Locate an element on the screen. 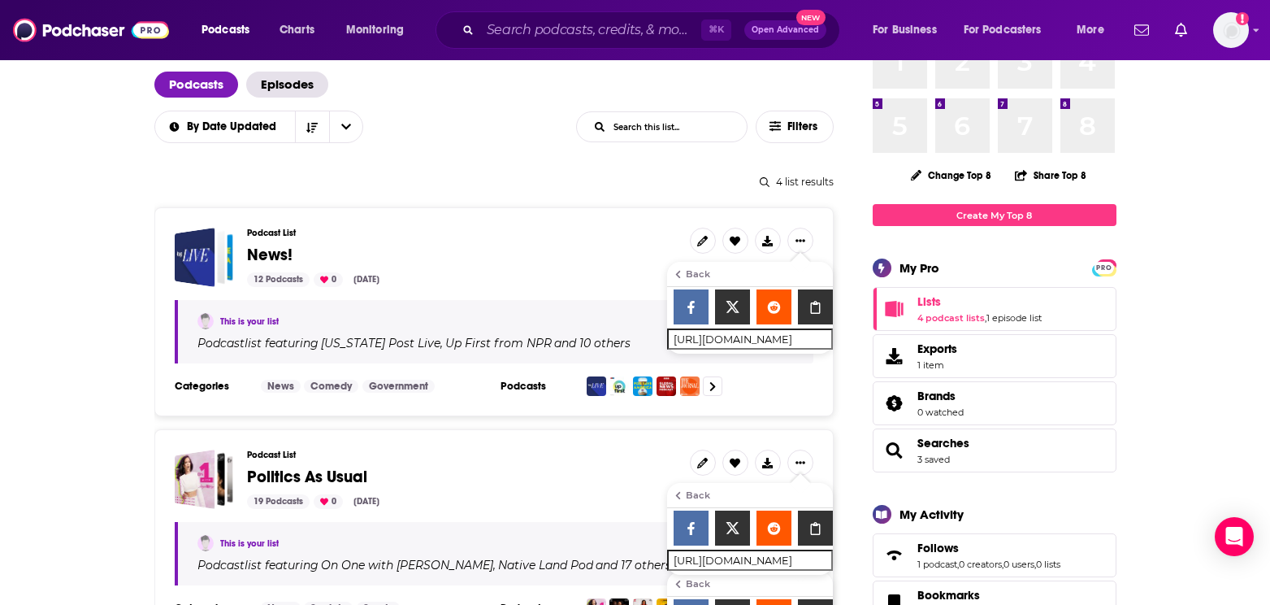 The width and height of the screenshot is (1270, 605). button: Share Top 8 is located at coordinates (1051, 175).